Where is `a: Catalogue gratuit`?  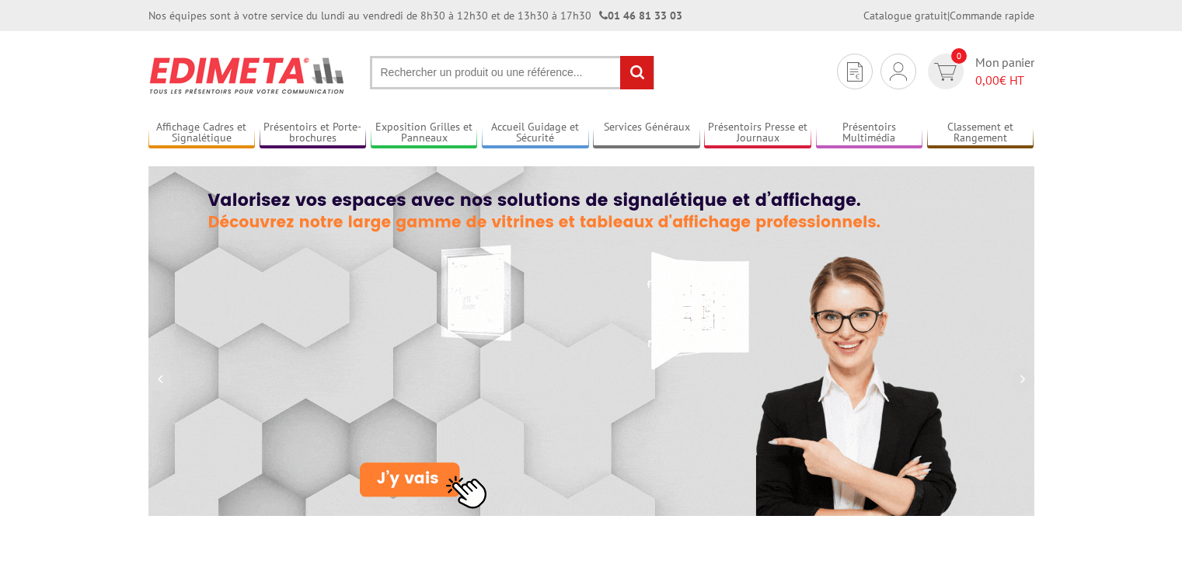
a: Catalogue gratuit is located at coordinates (905, 16).